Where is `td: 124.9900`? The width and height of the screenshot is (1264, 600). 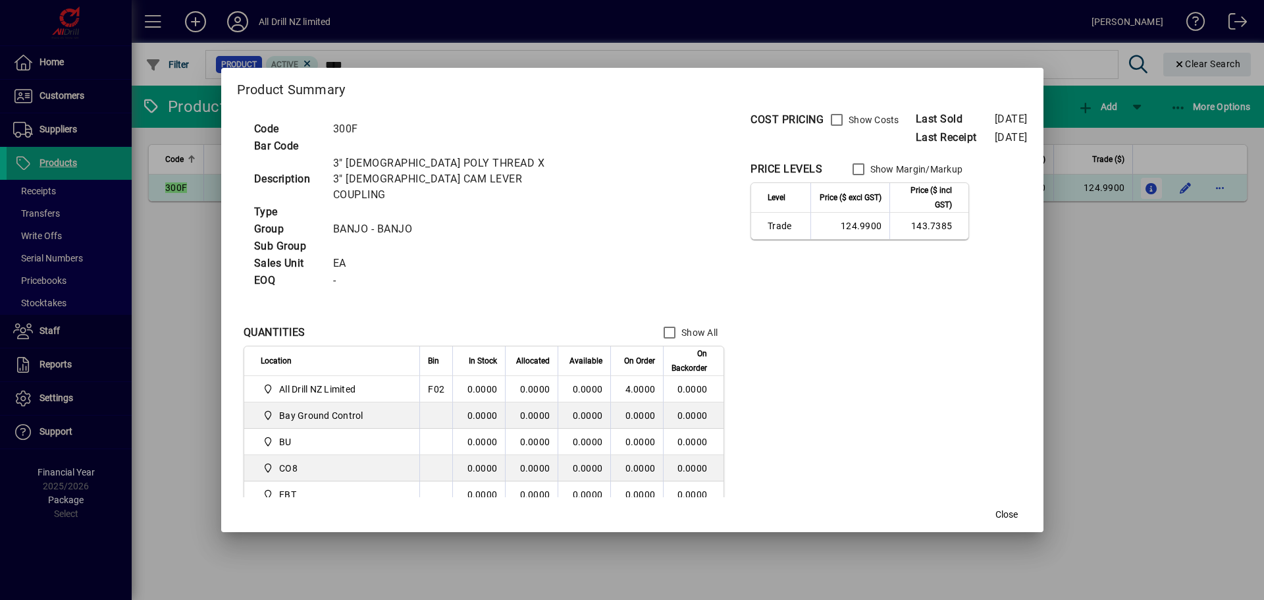
td: 124.9900 is located at coordinates (850, 226).